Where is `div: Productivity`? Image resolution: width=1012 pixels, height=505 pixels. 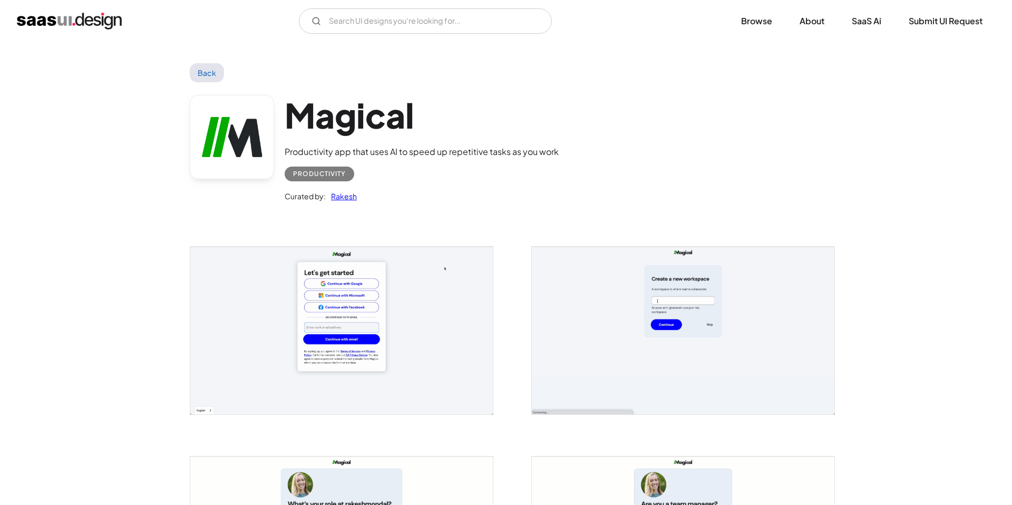
div: Productivity is located at coordinates (319, 174).